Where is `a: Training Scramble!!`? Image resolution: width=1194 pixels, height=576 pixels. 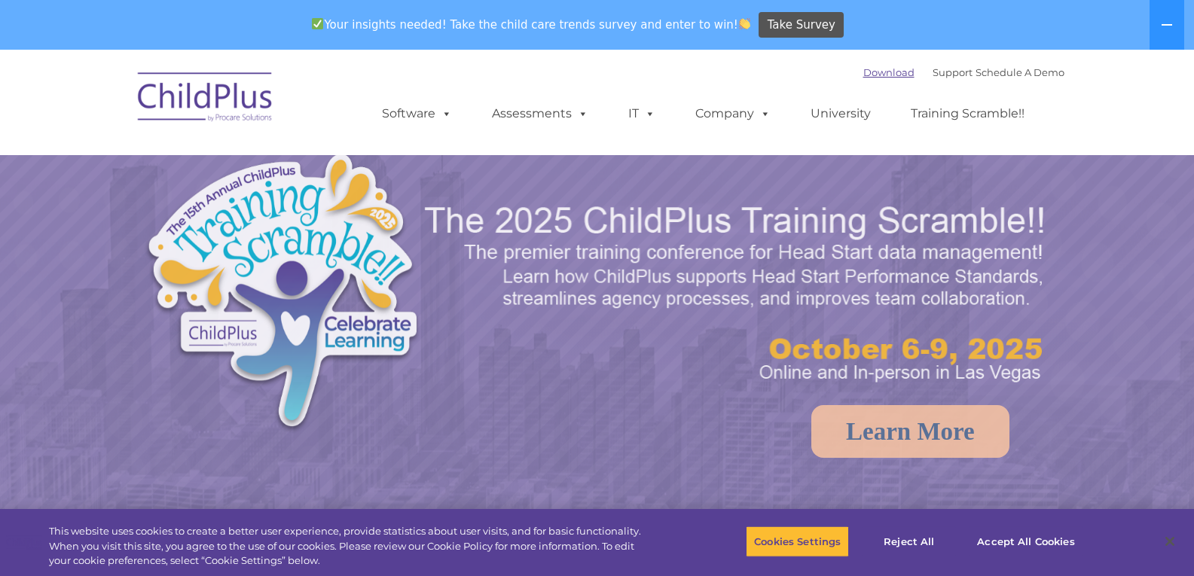 a: Training Scramble!! is located at coordinates (968, 114).